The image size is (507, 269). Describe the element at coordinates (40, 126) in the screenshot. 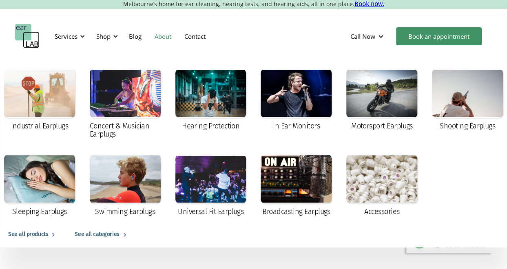

I see `div: Industrial Earplugs` at that location.